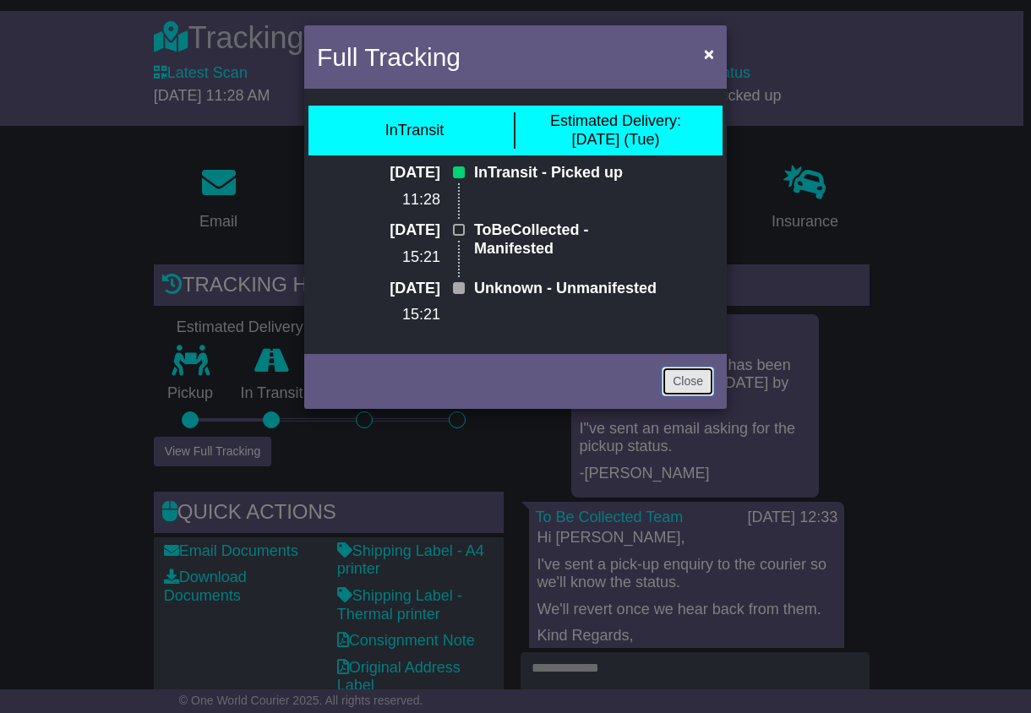 The height and width of the screenshot is (713, 1031). I want to click on p: ToBeCollected - Manifested, so click(565, 239).